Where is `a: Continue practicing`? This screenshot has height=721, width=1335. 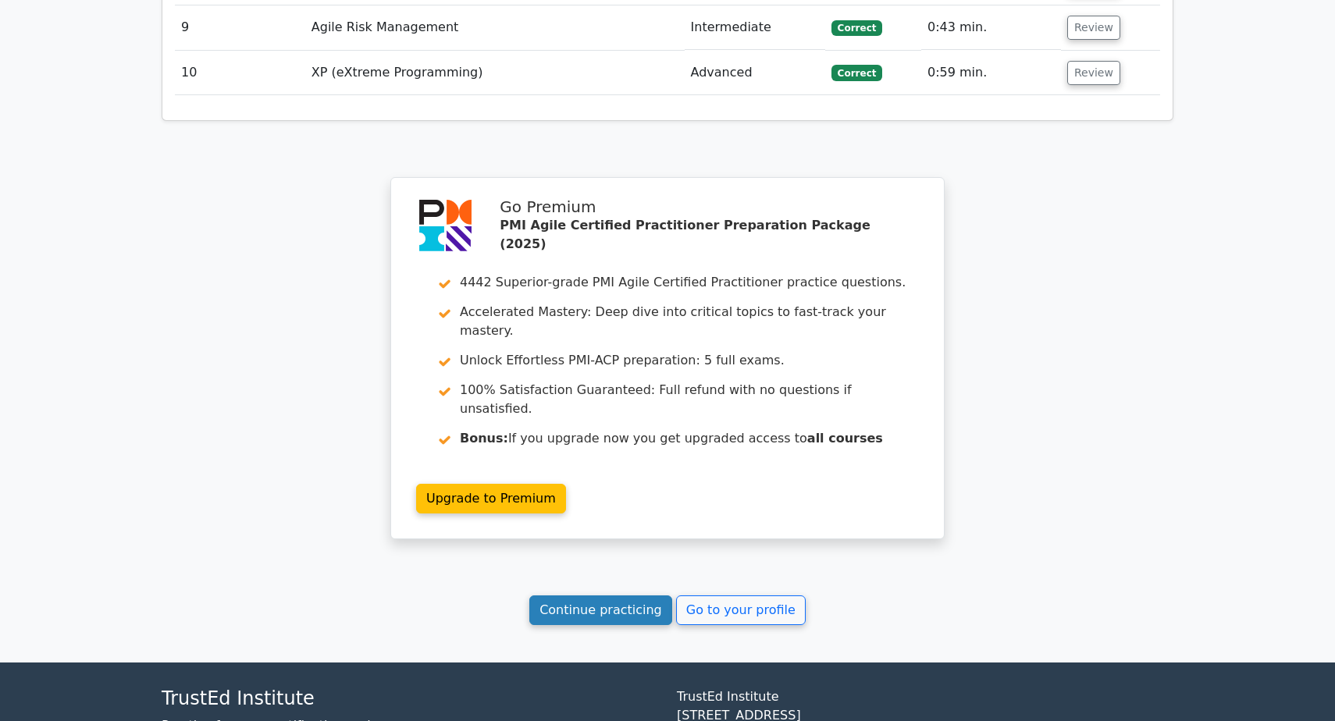 a: Continue practicing is located at coordinates (600, 611).